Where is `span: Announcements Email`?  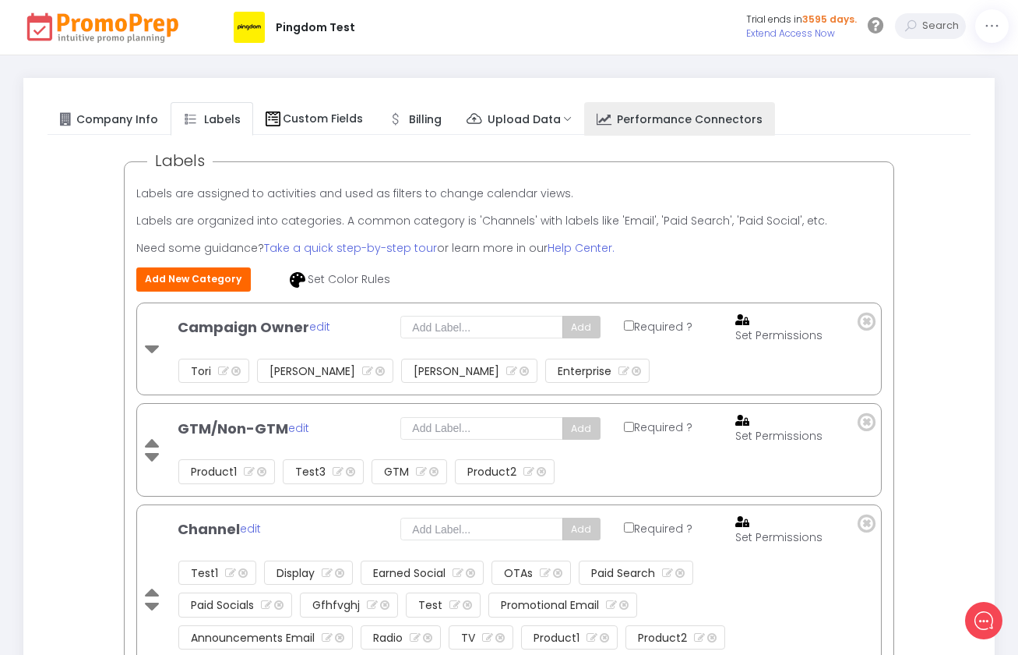
span: Announcements Email is located at coordinates (252, 637).